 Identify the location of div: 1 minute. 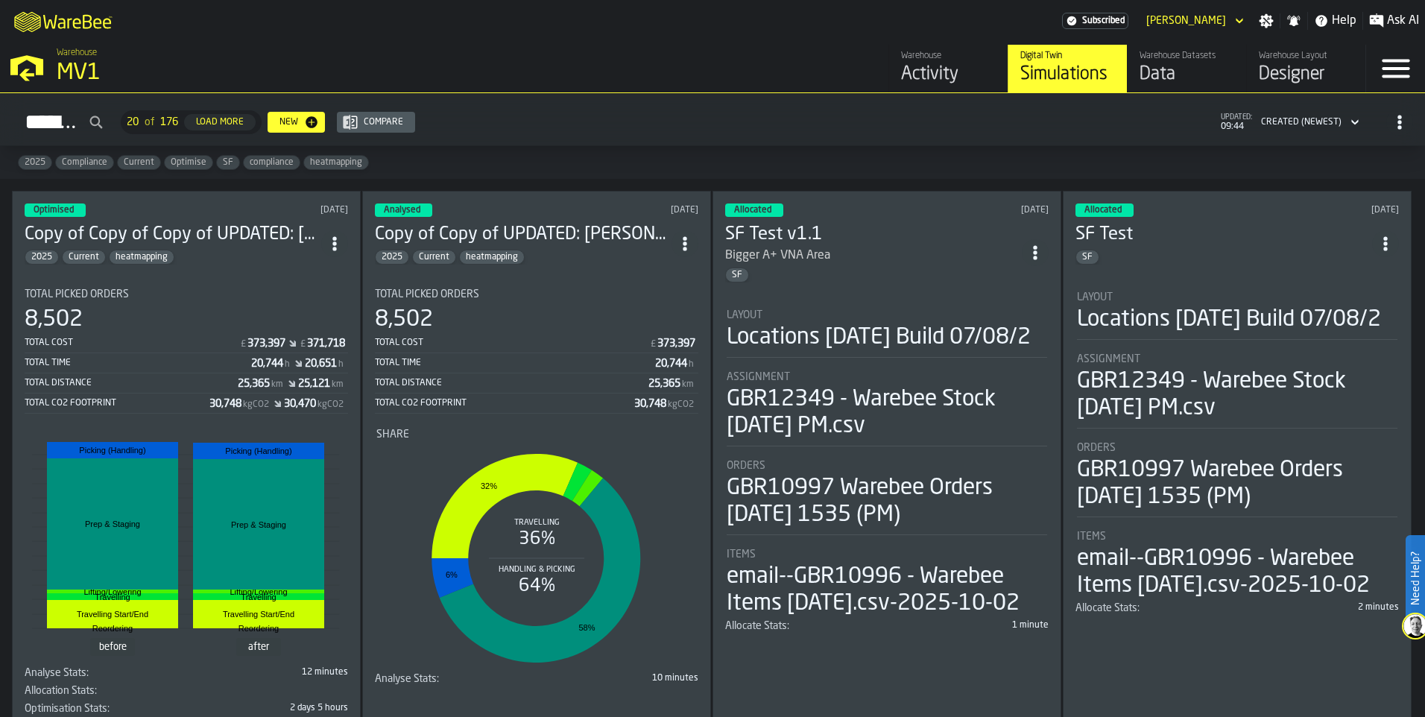
(969, 625).